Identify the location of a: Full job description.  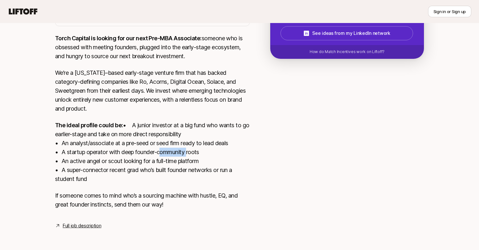
(82, 226).